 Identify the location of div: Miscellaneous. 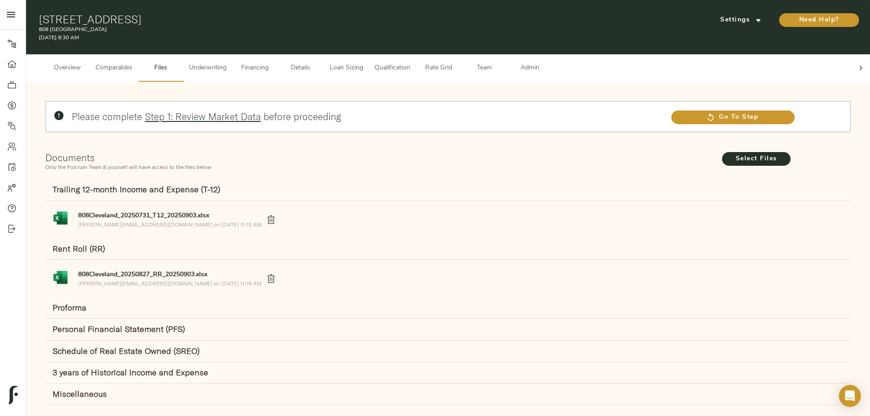
(448, 394).